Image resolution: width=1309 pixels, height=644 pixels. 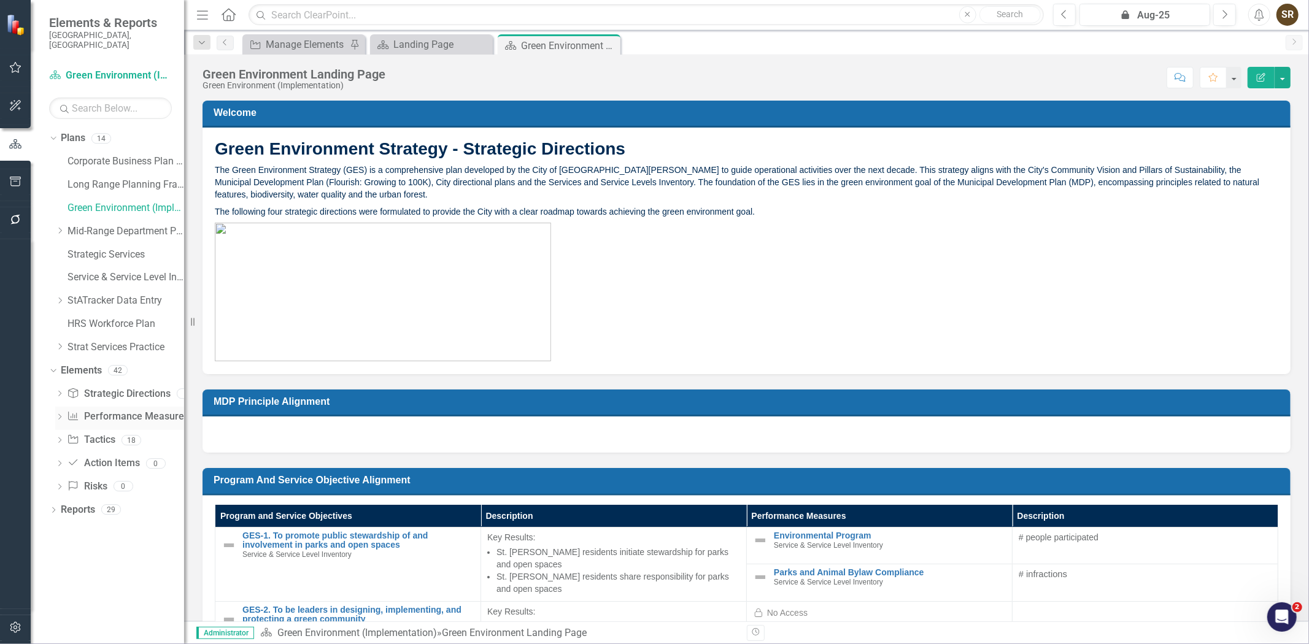 I want to click on a: Strat Services Practice, so click(x=126, y=347).